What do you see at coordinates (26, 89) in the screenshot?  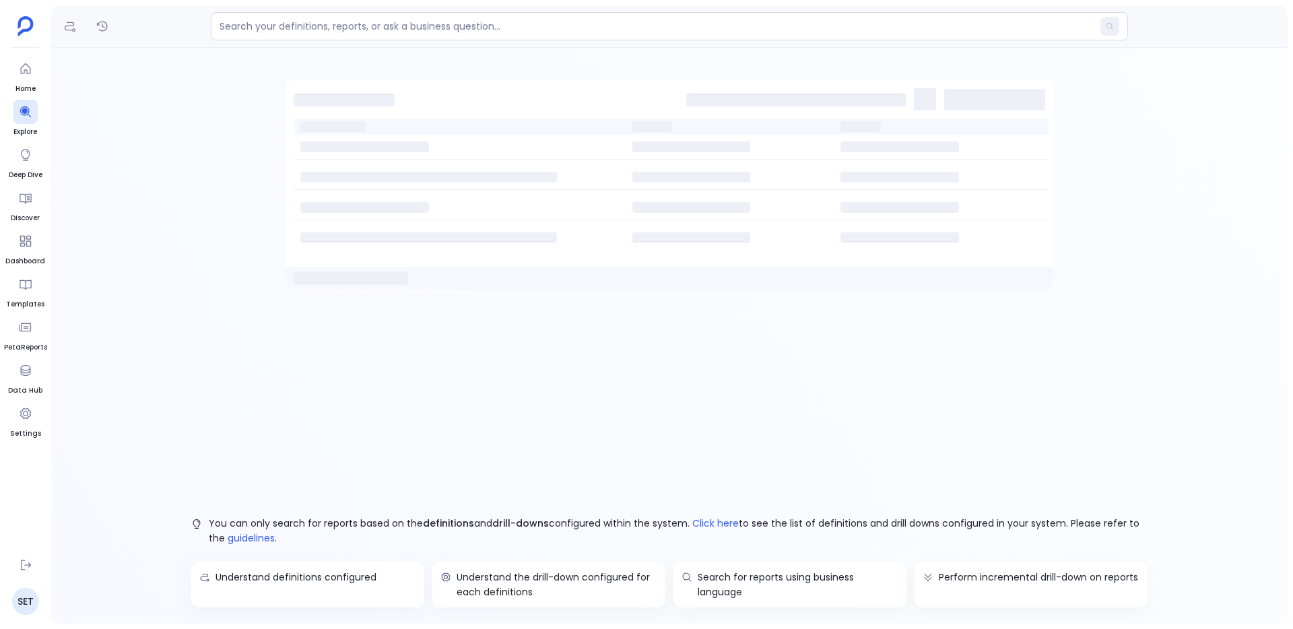 I see `span: Home` at bounding box center [26, 89].